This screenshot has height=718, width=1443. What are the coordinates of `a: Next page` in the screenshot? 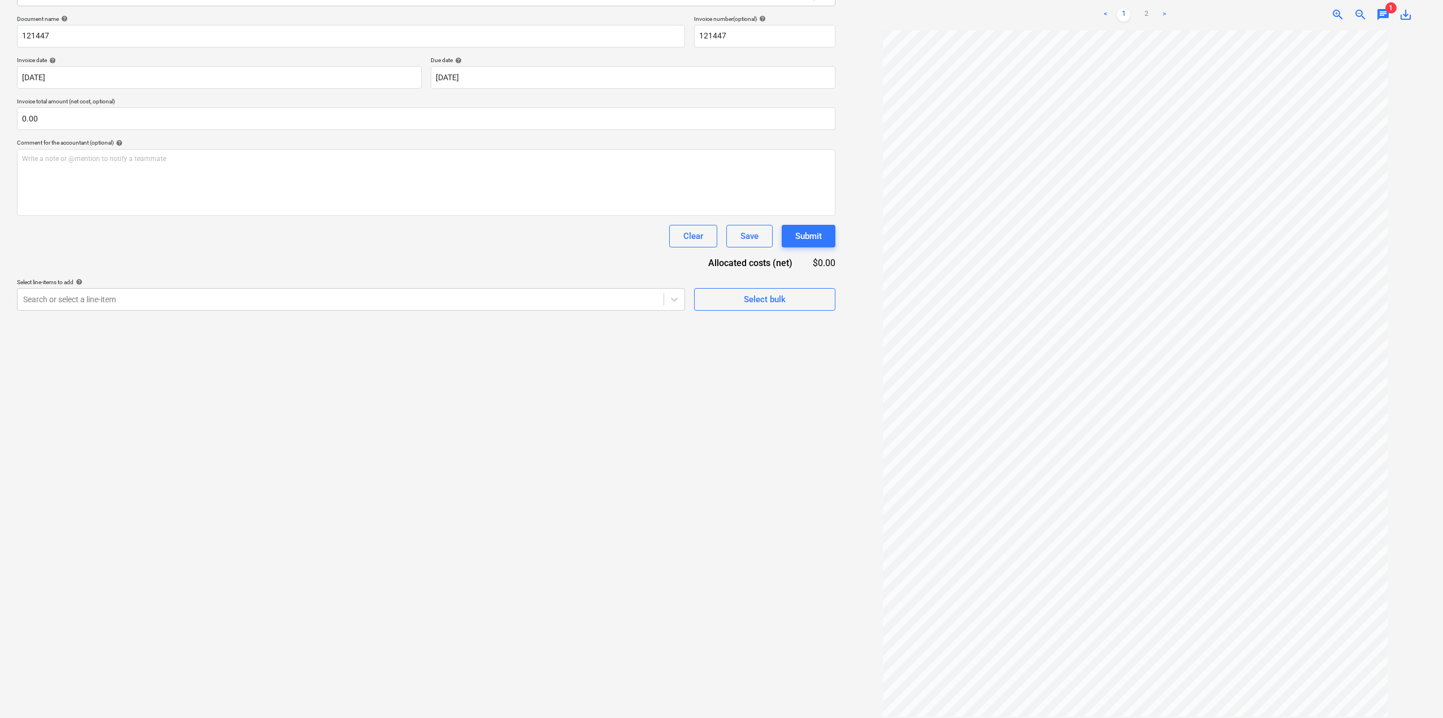 It's located at (1164, 15).